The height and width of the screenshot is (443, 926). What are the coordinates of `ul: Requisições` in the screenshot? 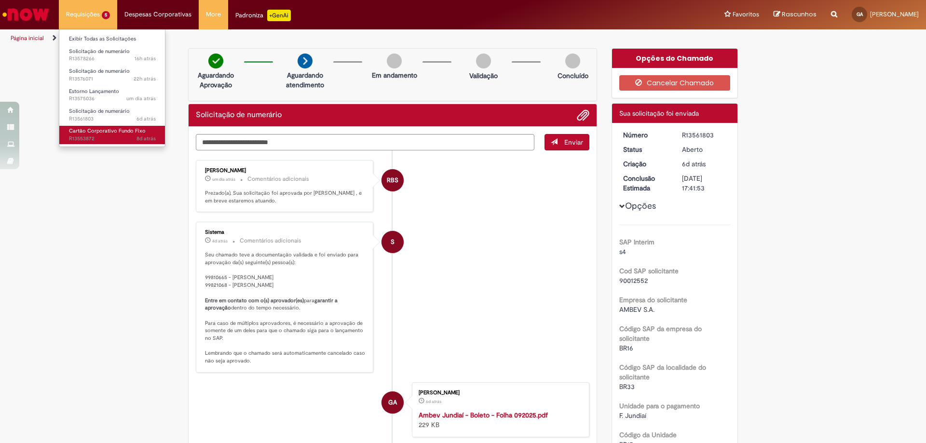 It's located at (112, 88).